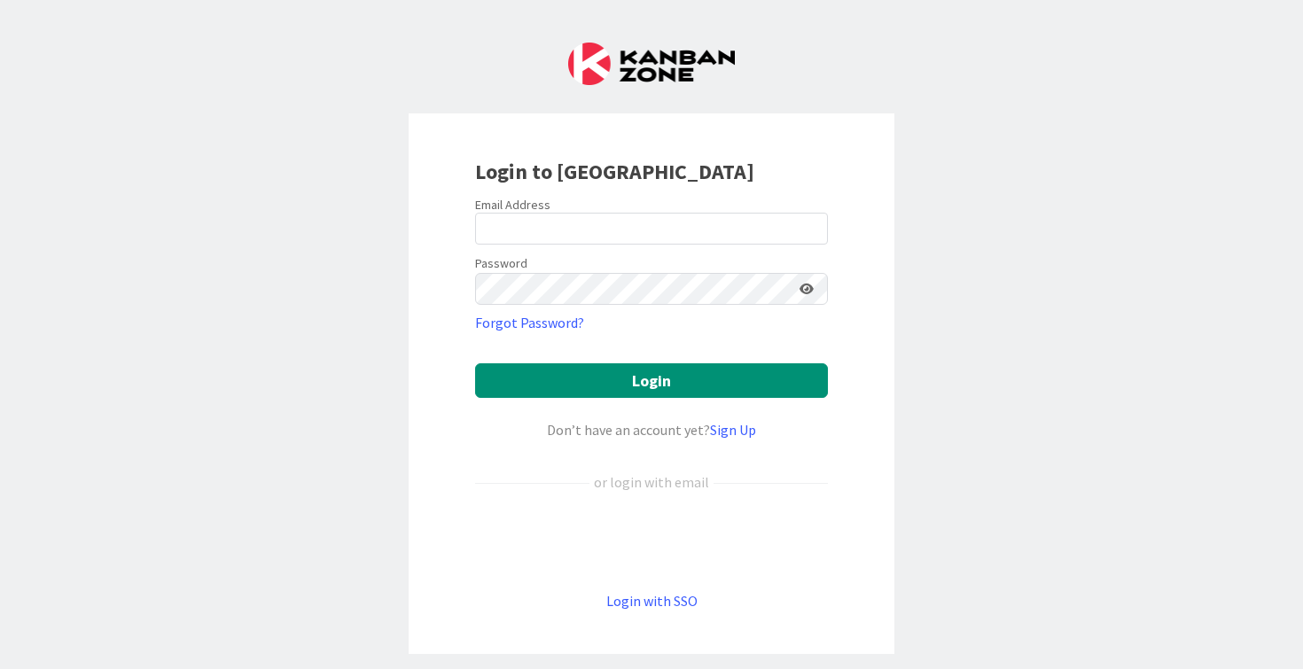 The width and height of the screenshot is (1303, 669). I want to click on a: Sign Up, so click(733, 430).